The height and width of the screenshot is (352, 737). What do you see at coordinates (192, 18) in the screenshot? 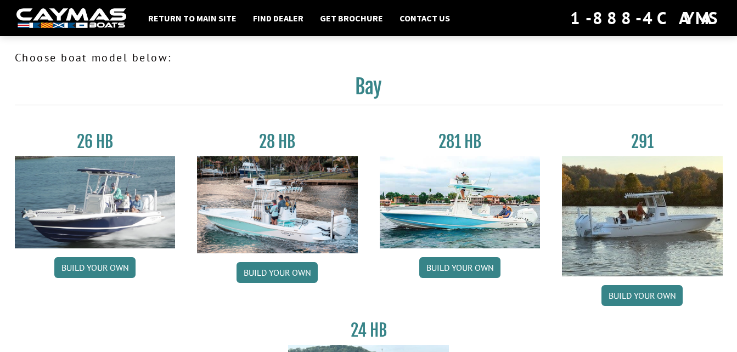
I see `a: Return to main site` at bounding box center [192, 18].